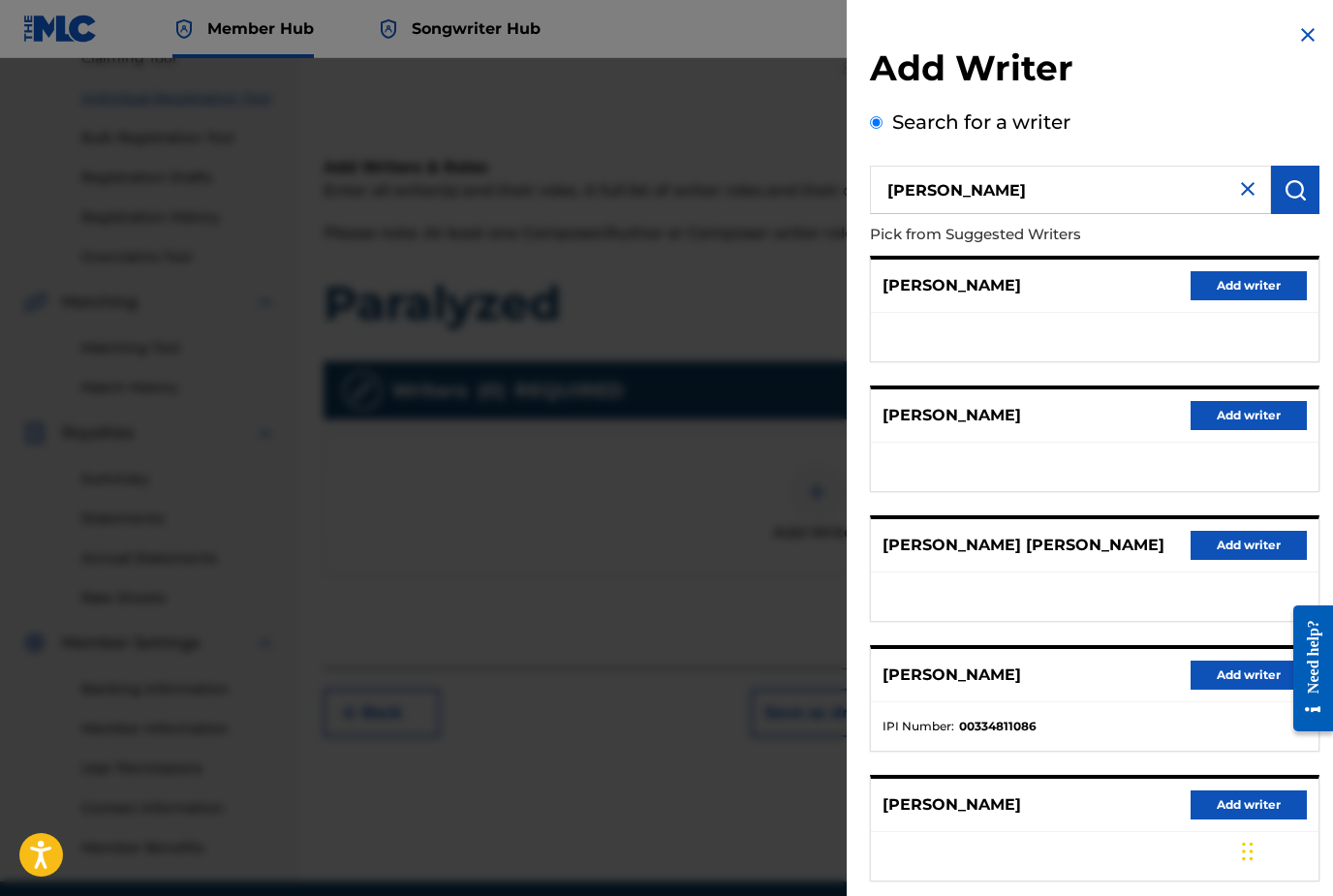 Image resolution: width=1333 pixels, height=896 pixels. What do you see at coordinates (1094, 71) in the screenshot?
I see `h2: Add Writer` at bounding box center [1094, 71].